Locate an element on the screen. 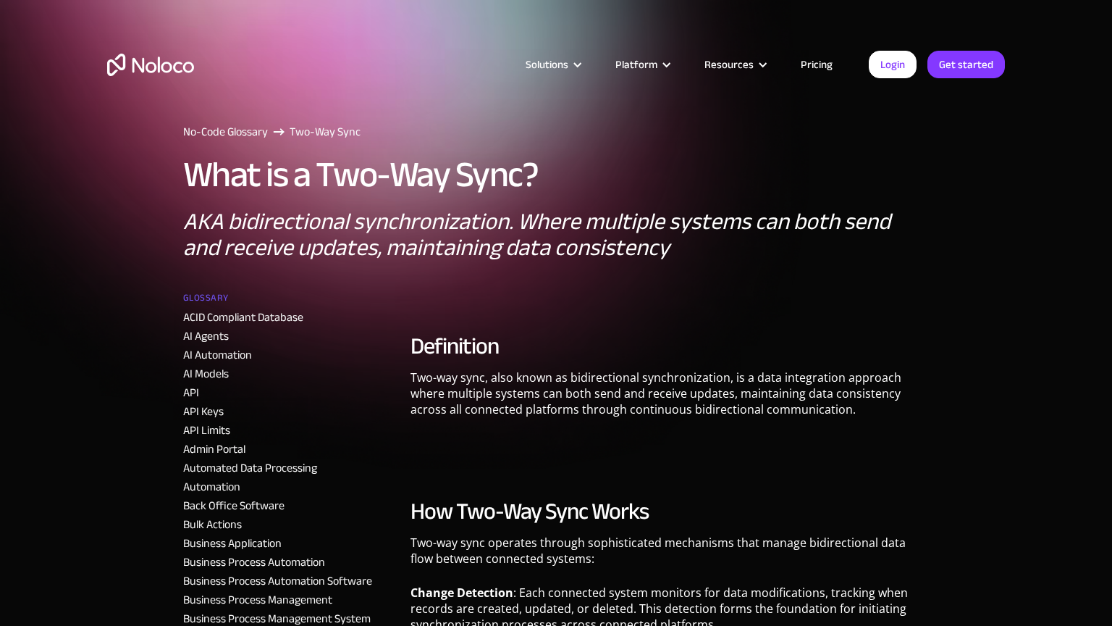 This screenshot has width=1112, height=626. a: AI Automation is located at coordinates (217, 355).